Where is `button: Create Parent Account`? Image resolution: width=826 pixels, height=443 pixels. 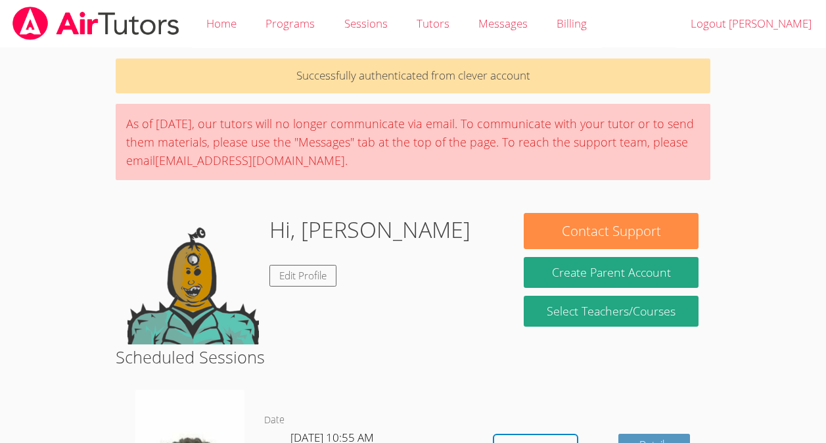 button: Create Parent Account is located at coordinates (610, 272).